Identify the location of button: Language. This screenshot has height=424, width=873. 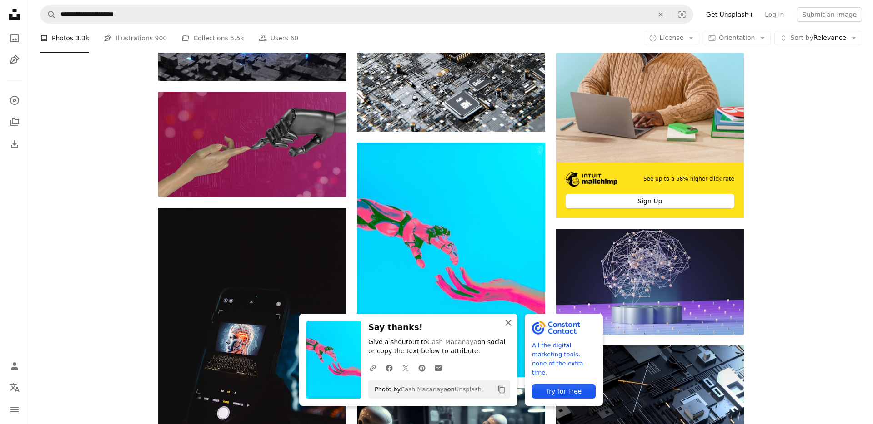
(15, 388).